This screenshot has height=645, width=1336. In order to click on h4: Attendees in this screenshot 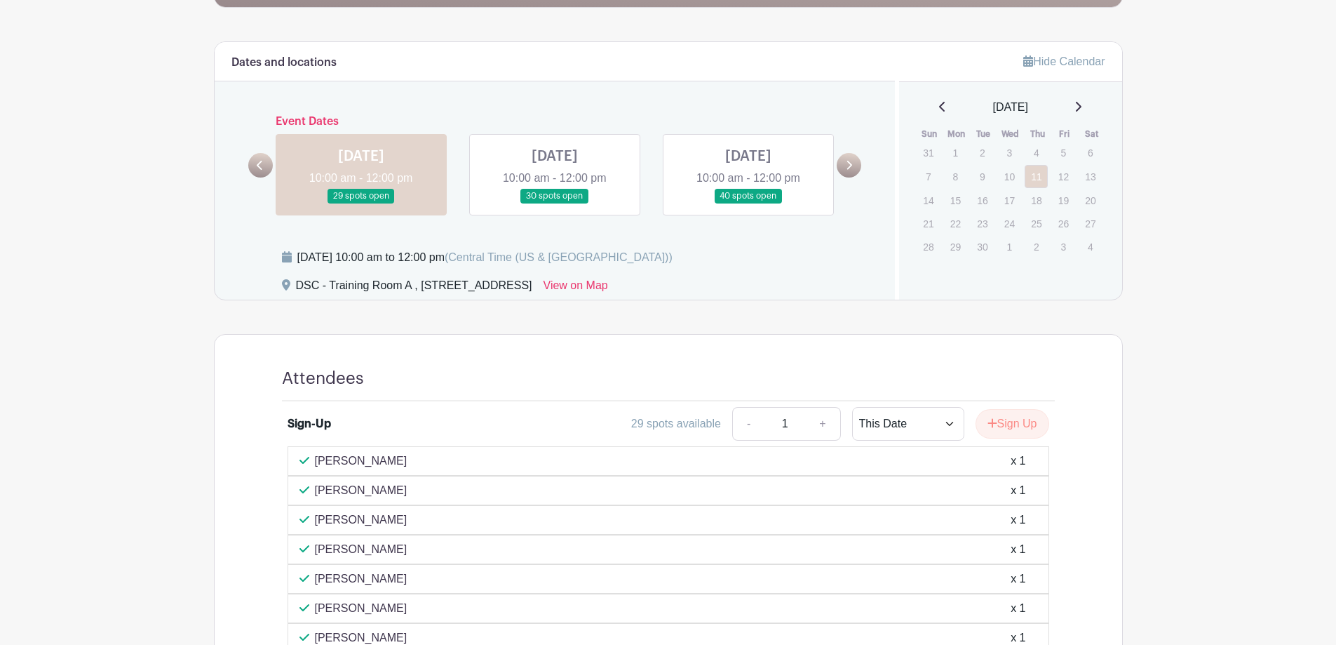, I will do `click(323, 378)`.